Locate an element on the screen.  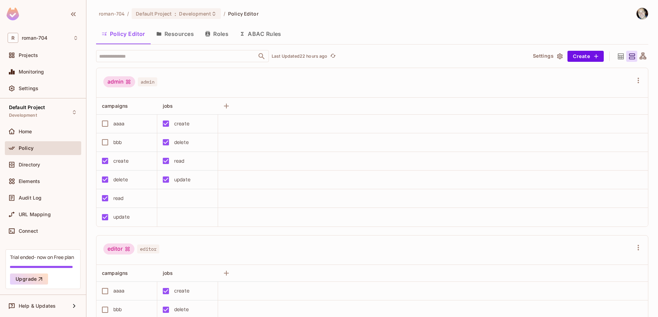
span: the active workspace is located at coordinates (112, 13).